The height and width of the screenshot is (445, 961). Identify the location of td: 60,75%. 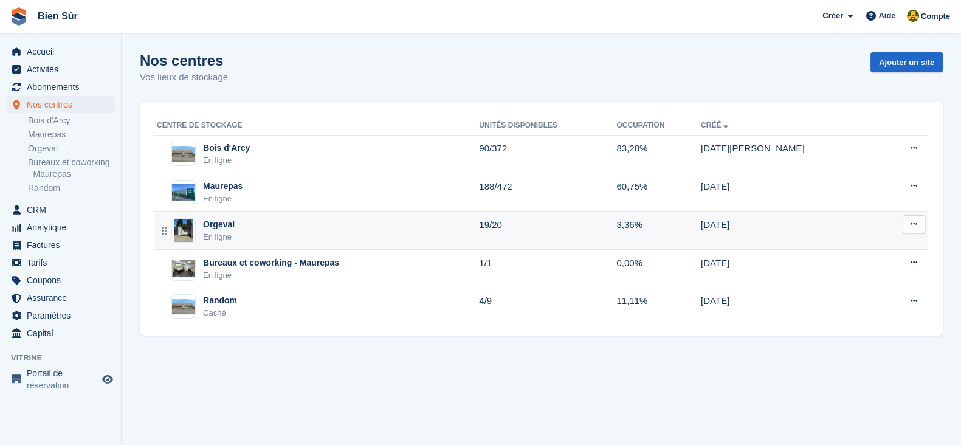
(658, 192).